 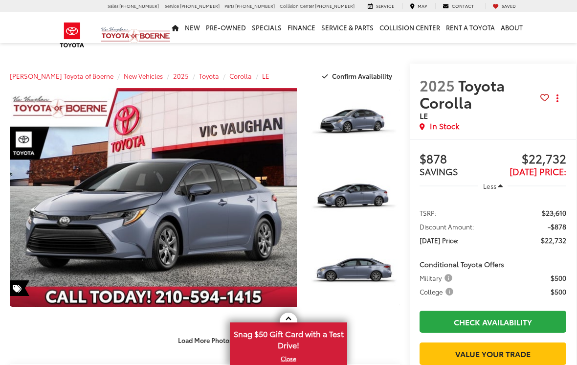 I want to click on span: TSRP:, so click(x=428, y=213).